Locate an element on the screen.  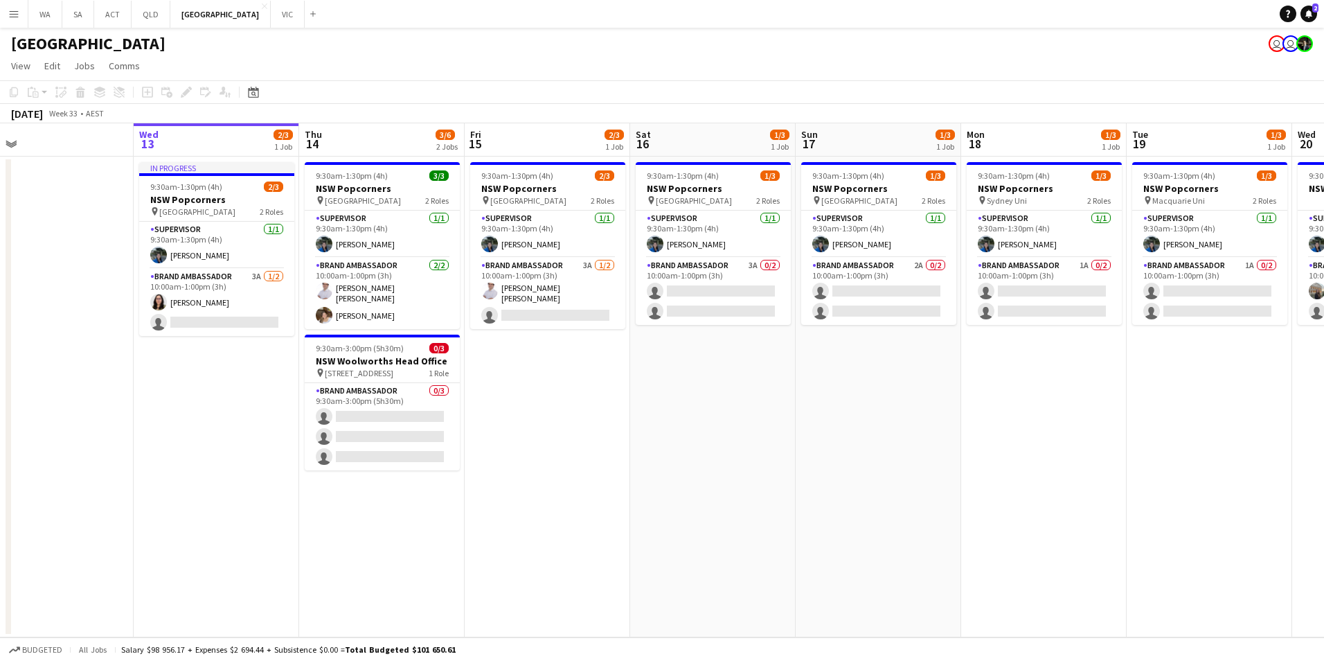
a: 2 is located at coordinates (1309, 14).